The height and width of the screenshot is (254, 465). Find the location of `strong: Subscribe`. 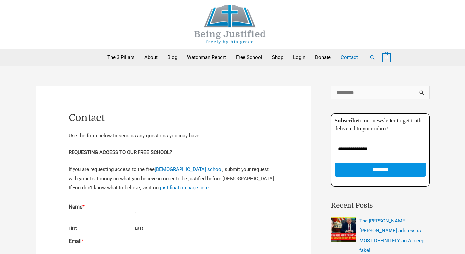

strong: Subscribe is located at coordinates (347, 120).